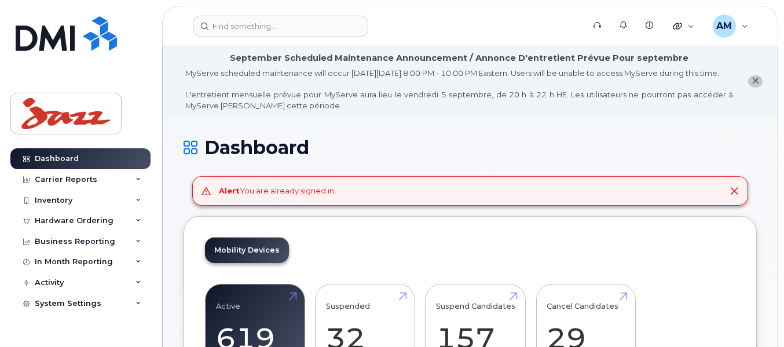 This screenshot has height=347, width=784. I want to click on div: You are already signed in., so click(277, 191).